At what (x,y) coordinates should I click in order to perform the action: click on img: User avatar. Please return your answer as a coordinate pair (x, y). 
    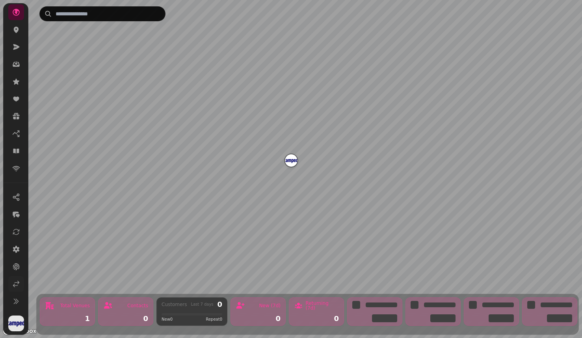
    Looking at the image, I should click on (16, 323).